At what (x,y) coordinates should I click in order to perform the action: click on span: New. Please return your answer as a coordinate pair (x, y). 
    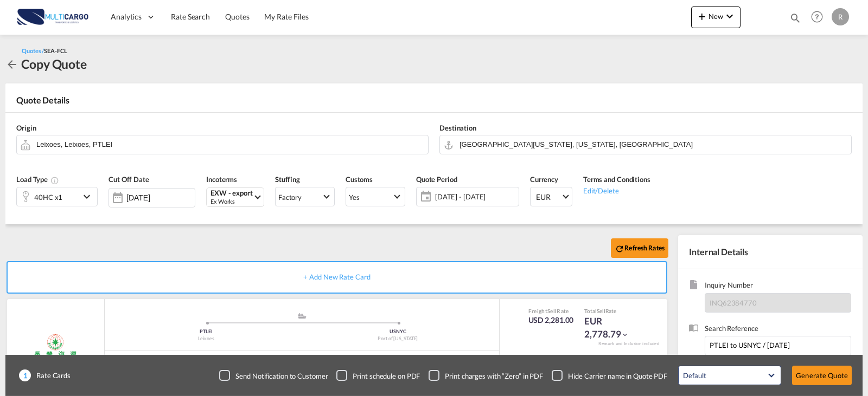
    Looking at the image, I should click on (715, 16).